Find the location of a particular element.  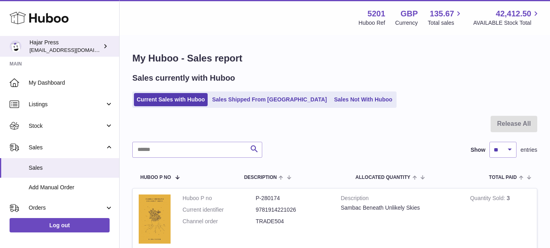

a: 135.67 Total sales is located at coordinates (445, 18).